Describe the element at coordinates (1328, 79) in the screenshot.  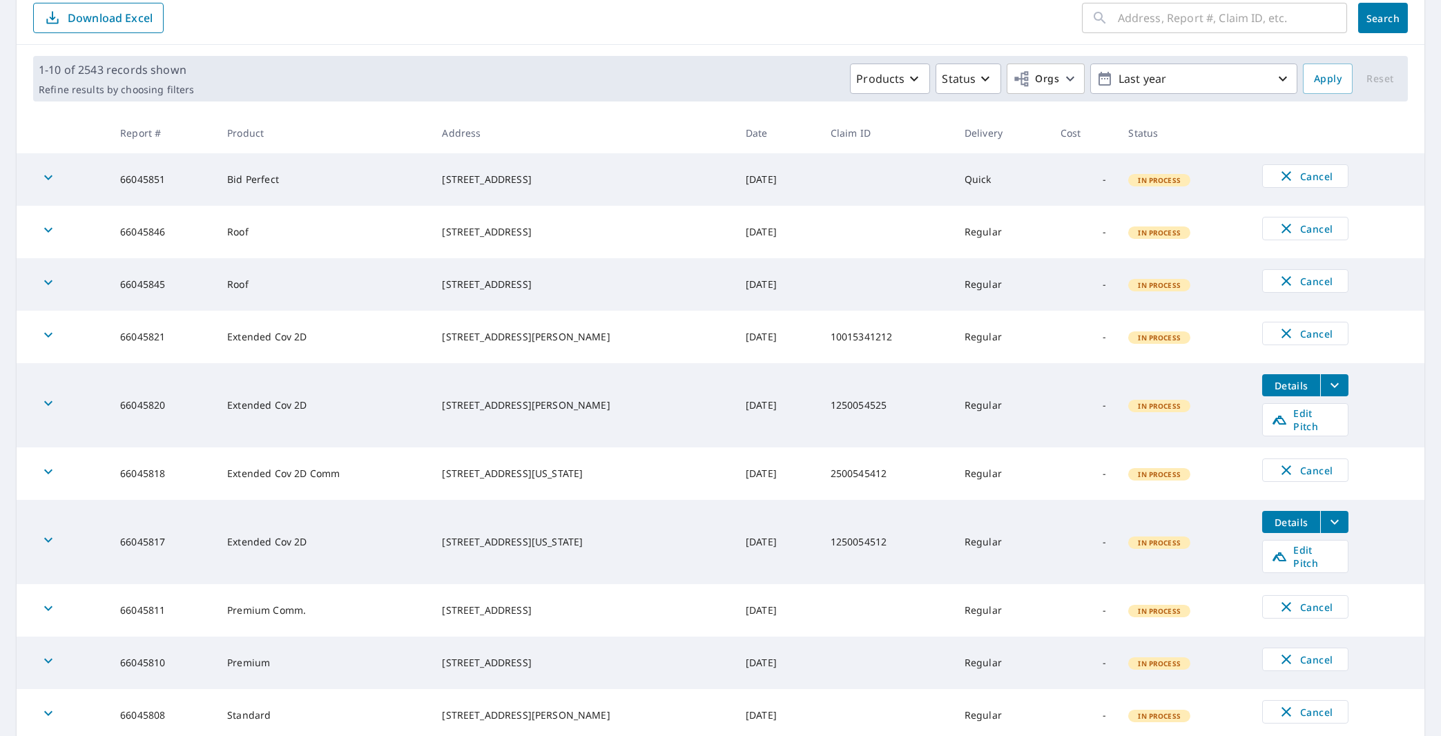
I see `button: Apply` at that location.